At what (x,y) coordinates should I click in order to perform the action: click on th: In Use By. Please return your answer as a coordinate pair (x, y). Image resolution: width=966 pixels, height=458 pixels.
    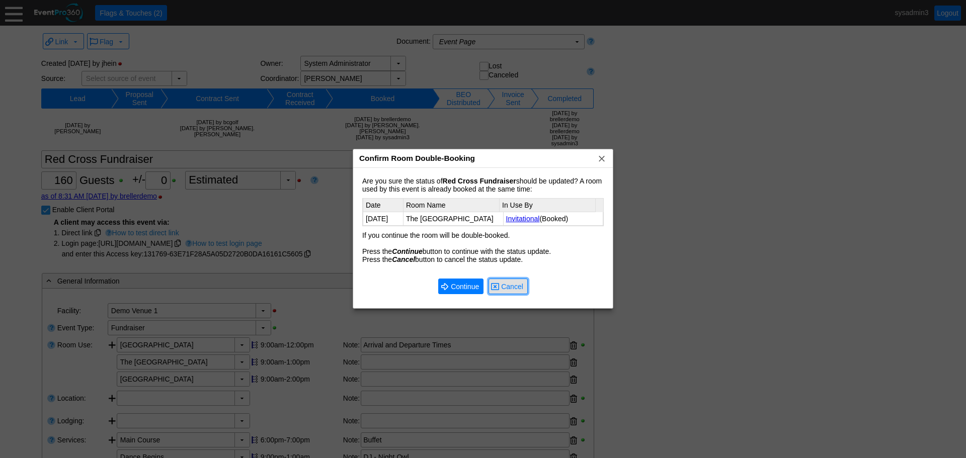
    Looking at the image, I should click on (547, 205).